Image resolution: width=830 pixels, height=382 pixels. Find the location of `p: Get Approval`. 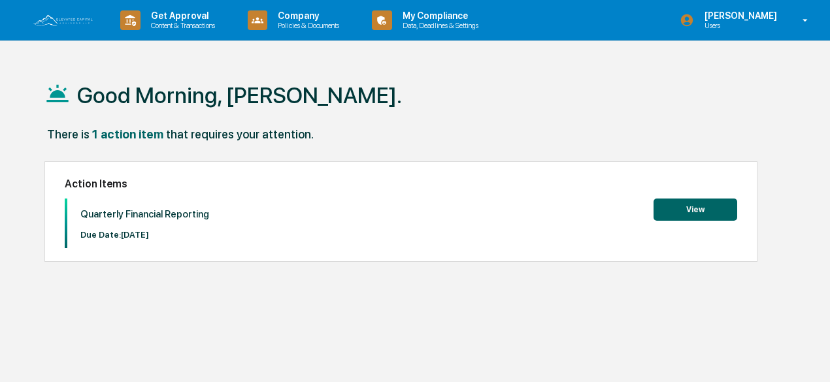

p: Get Approval is located at coordinates (181, 16).